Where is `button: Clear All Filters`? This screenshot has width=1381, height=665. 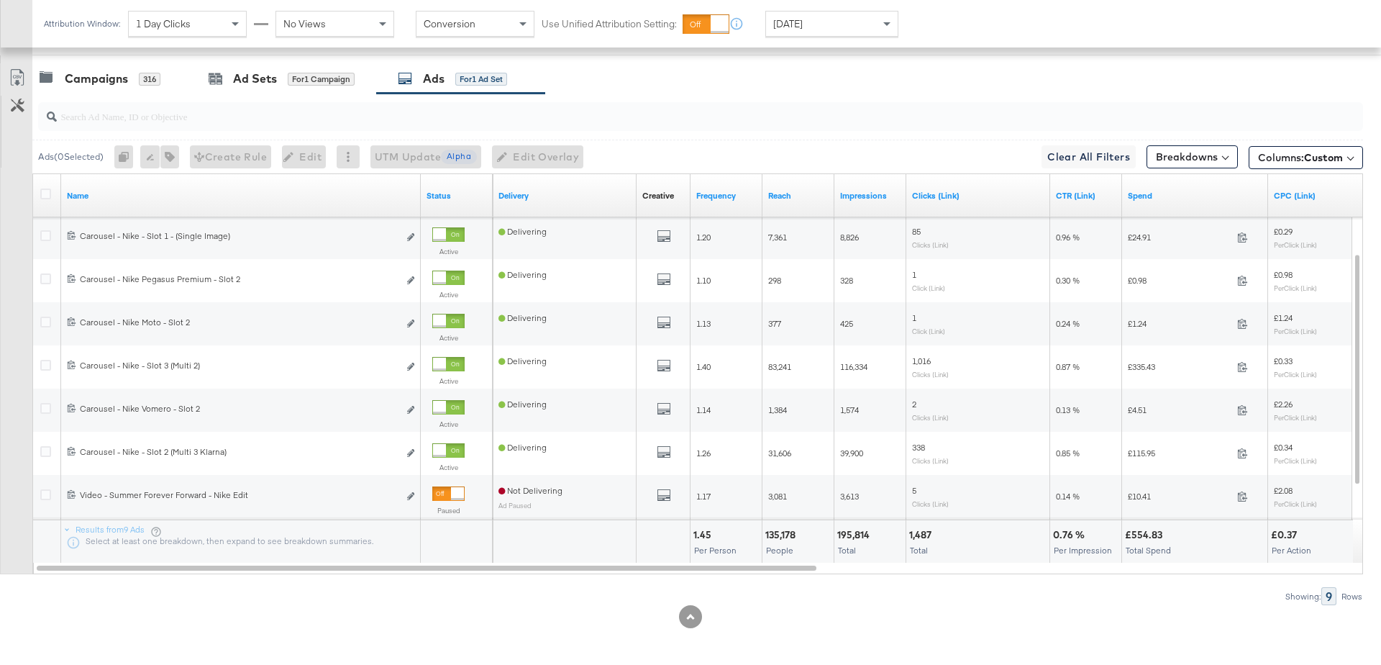 button: Clear All Filters is located at coordinates (1088, 157).